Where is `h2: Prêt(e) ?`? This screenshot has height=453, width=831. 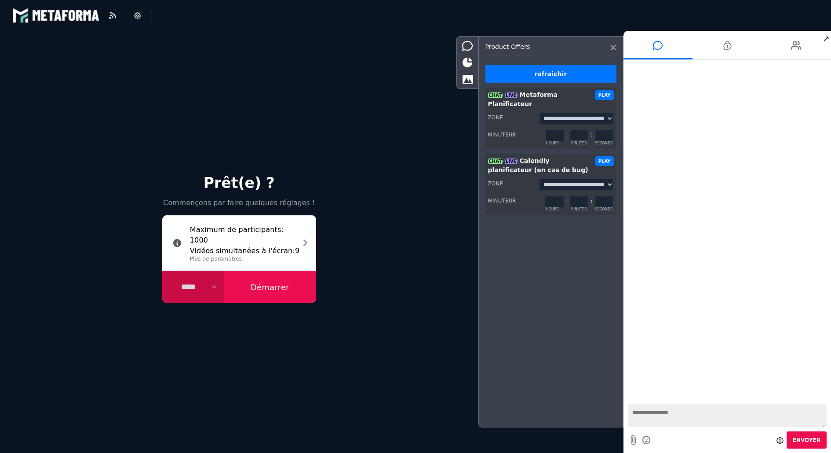
h2: Prêt(e) ? is located at coordinates (239, 183).